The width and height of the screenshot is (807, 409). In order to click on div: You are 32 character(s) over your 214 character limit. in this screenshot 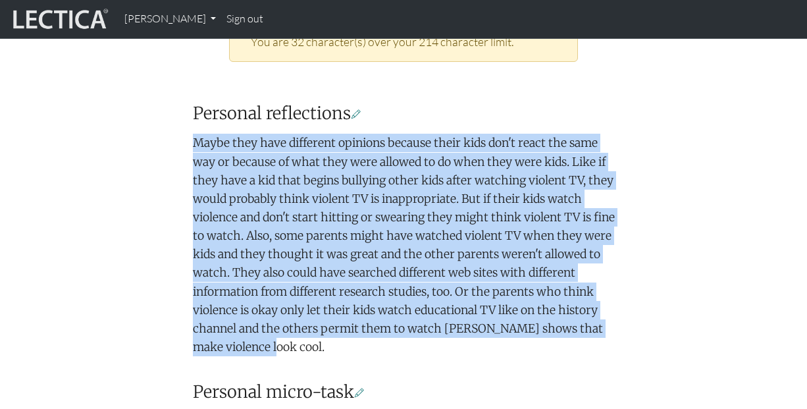, I will do `click(404, 41)`.